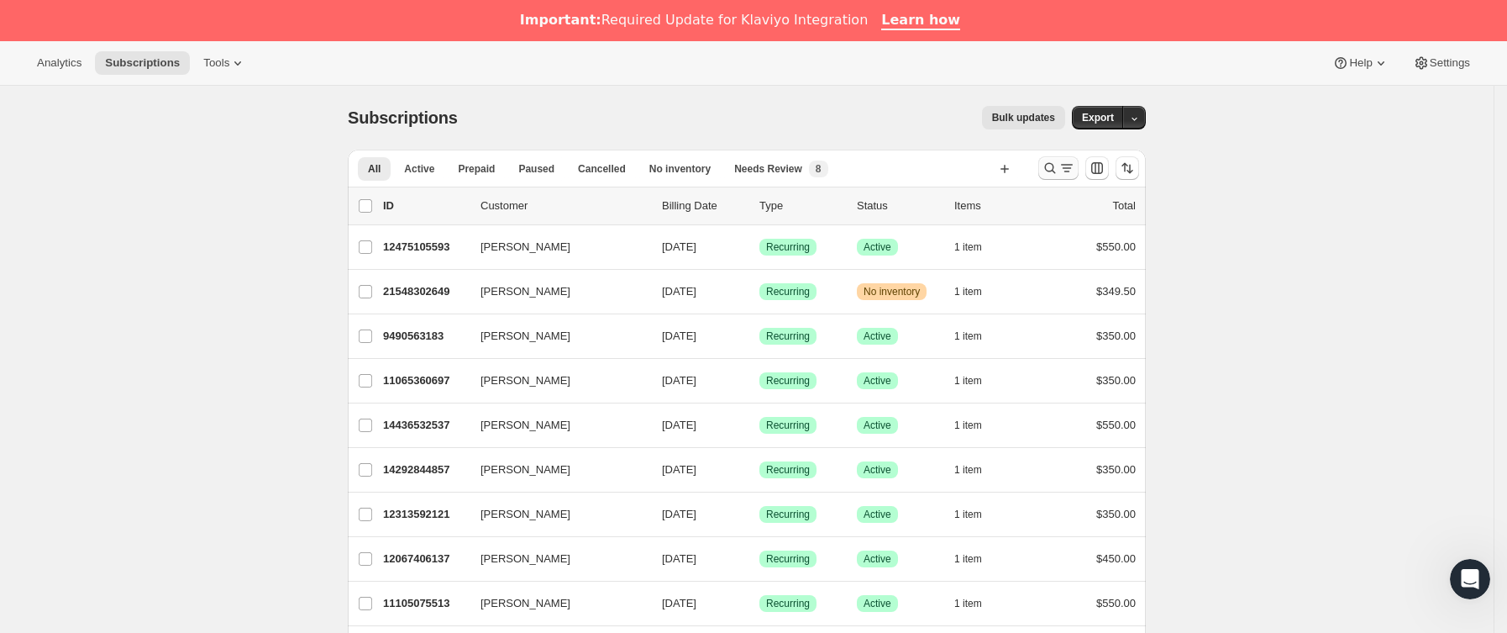 The image size is (1507, 633). I want to click on button: Help, so click(1360, 63).